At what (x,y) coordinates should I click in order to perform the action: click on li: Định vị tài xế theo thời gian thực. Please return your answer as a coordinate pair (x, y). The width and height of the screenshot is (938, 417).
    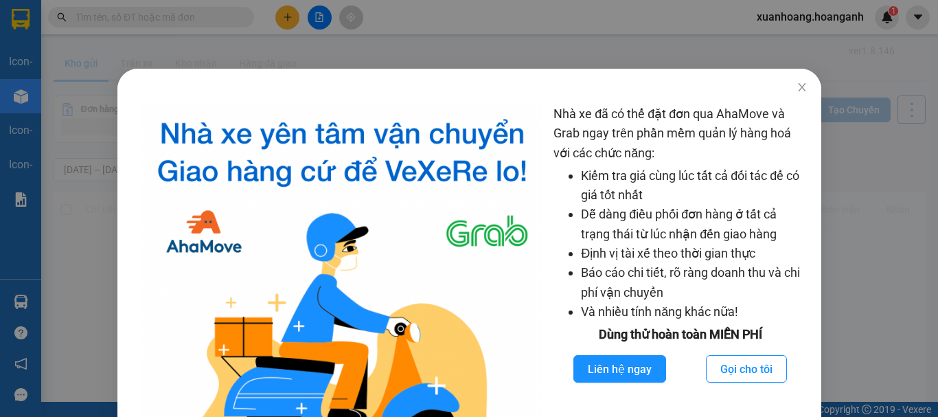
    Looking at the image, I should click on (694, 253).